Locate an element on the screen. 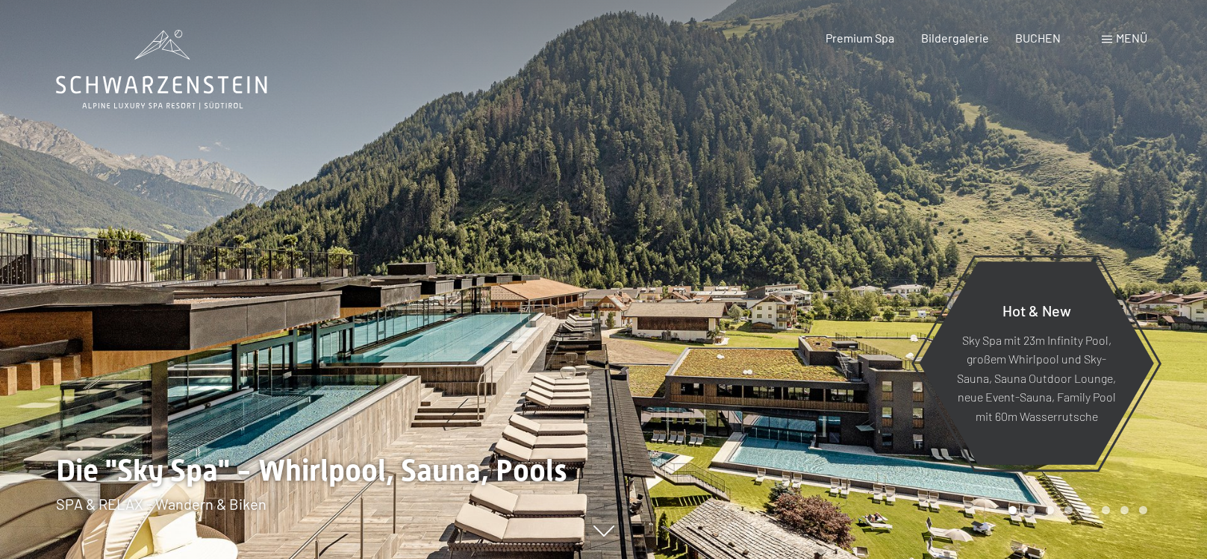  a: BUCHEN is located at coordinates (1038, 37).